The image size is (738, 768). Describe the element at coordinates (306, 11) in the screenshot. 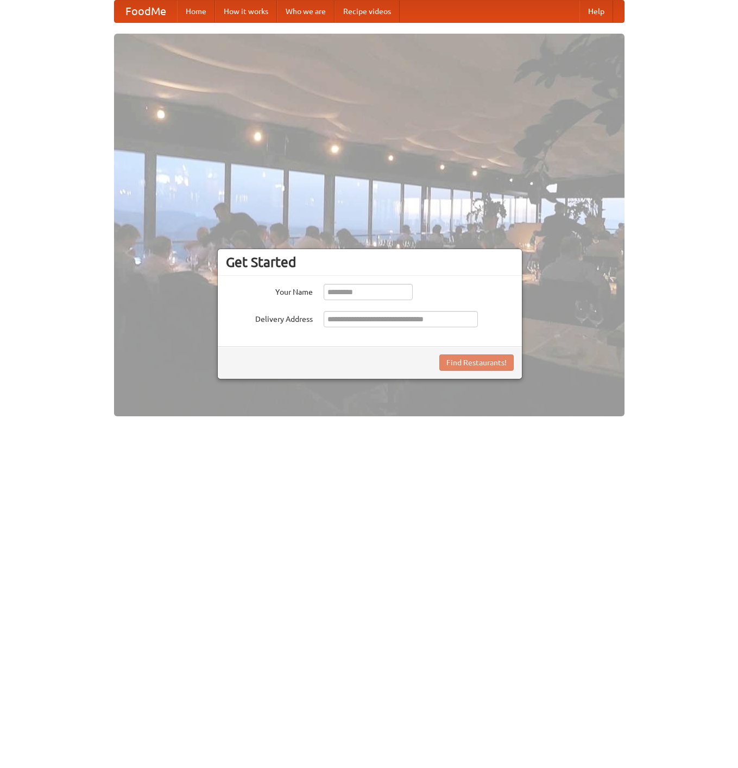

I see `a: Who we are` at that location.